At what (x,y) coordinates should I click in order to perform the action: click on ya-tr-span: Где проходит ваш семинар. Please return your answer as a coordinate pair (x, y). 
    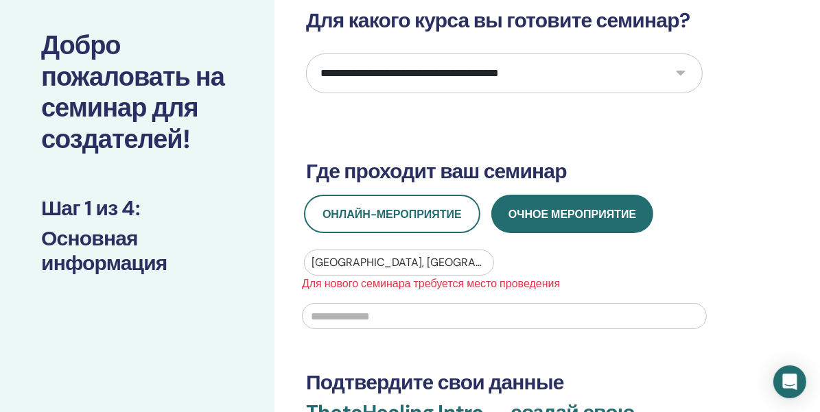
    Looking at the image, I should click on (436, 171).